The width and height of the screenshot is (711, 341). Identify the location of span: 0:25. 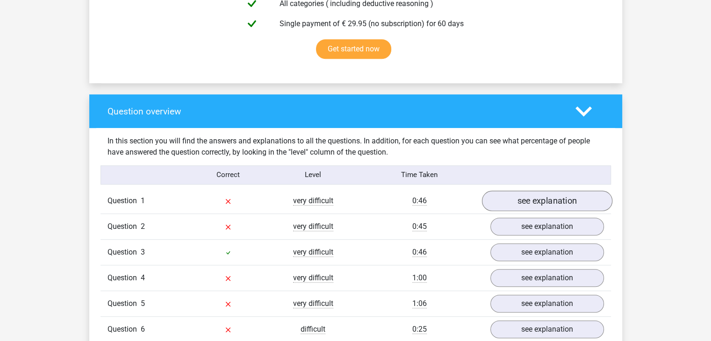
(419, 330).